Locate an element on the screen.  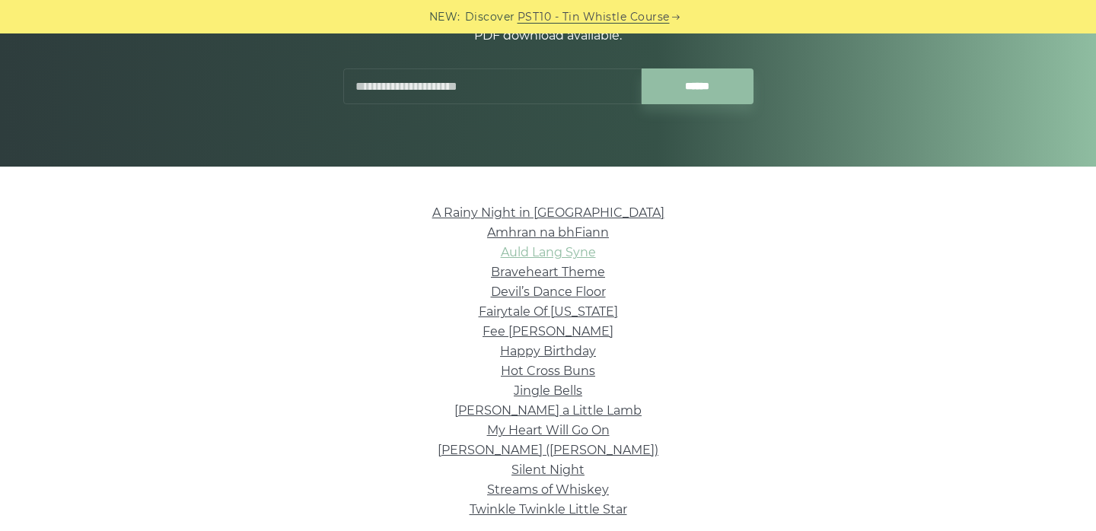
span: Discover is located at coordinates (490, 17).